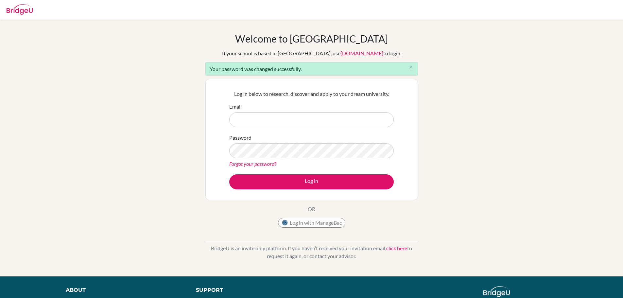  Describe the element at coordinates (311, 209) in the screenshot. I see `p: OR` at that location.